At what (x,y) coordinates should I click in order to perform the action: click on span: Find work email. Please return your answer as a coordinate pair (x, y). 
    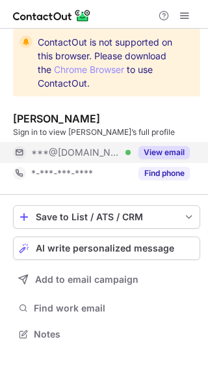
    Looking at the image, I should click on (115, 308).